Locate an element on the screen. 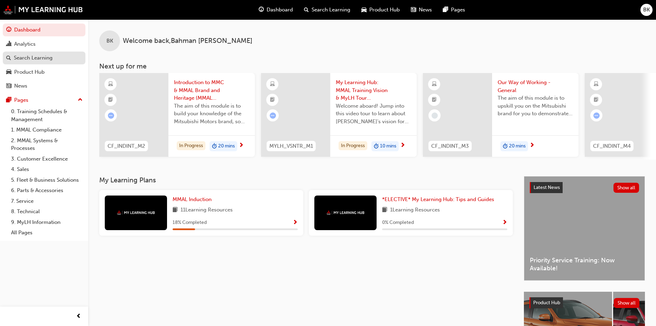 The image size is (656, 326). span: My Learning Hub: MMAL Training Vision & MyLH Tour (Elective) is located at coordinates (374, 90).